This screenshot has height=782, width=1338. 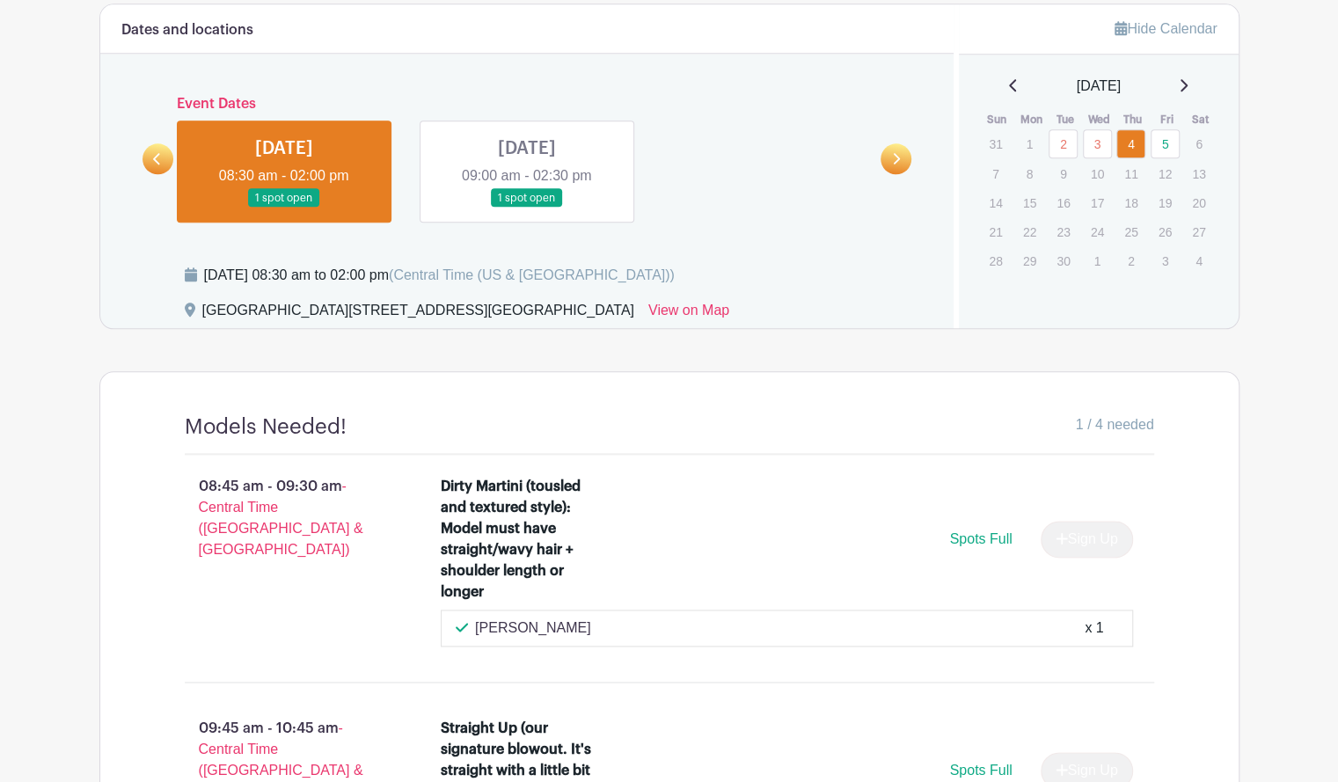 What do you see at coordinates (995, 143) in the screenshot?
I see `p: 31` at bounding box center [995, 143].